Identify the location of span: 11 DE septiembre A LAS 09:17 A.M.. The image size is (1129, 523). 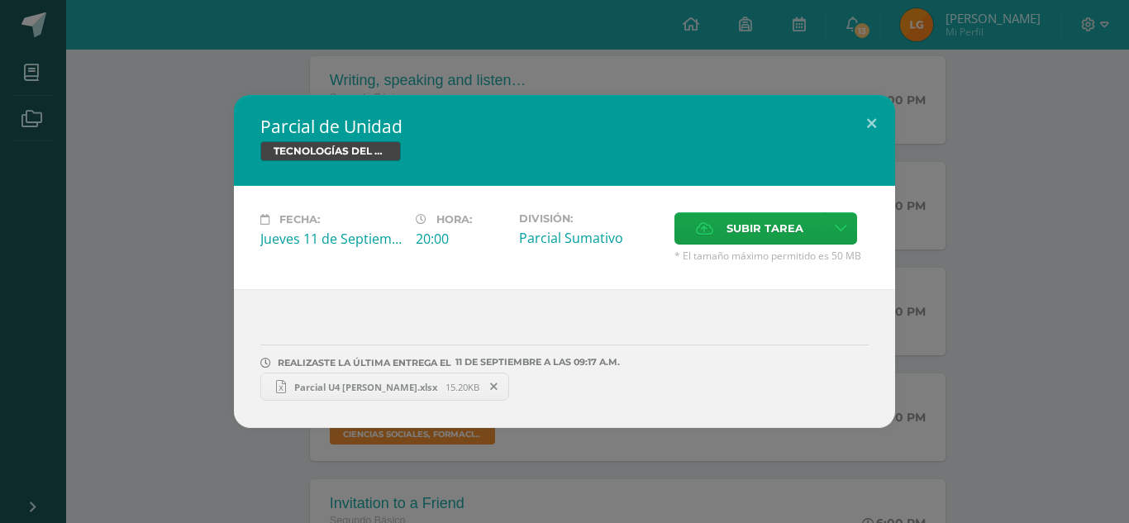
(535, 362).